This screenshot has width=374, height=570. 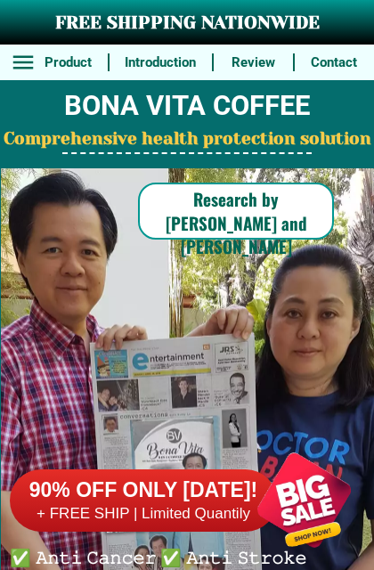 What do you see at coordinates (160, 62) in the screenshot?
I see `h6: Introduction` at bounding box center [160, 62].